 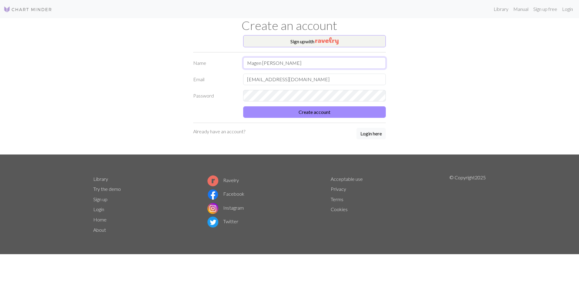 I want to click on a: Facebook, so click(x=226, y=193).